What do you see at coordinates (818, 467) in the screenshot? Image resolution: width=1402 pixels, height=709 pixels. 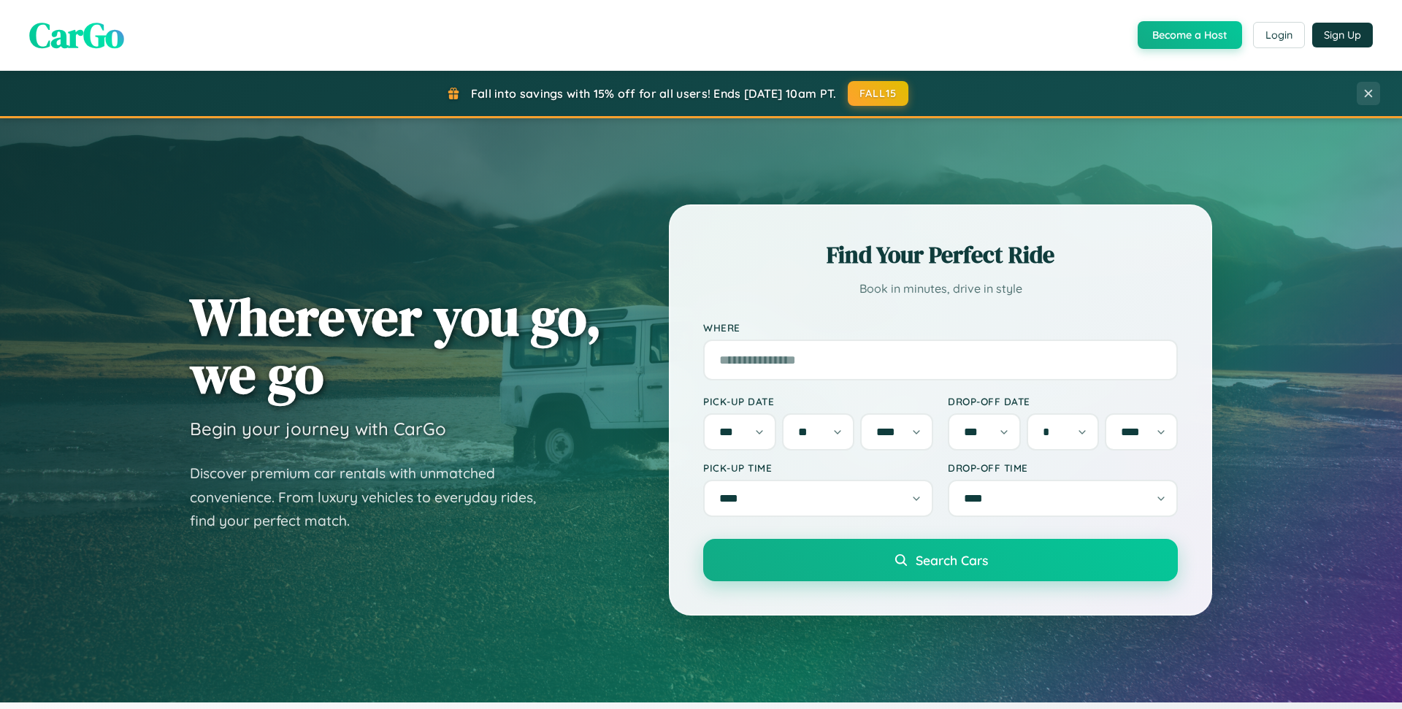 I see `label: Pick-up Time` at bounding box center [818, 467].